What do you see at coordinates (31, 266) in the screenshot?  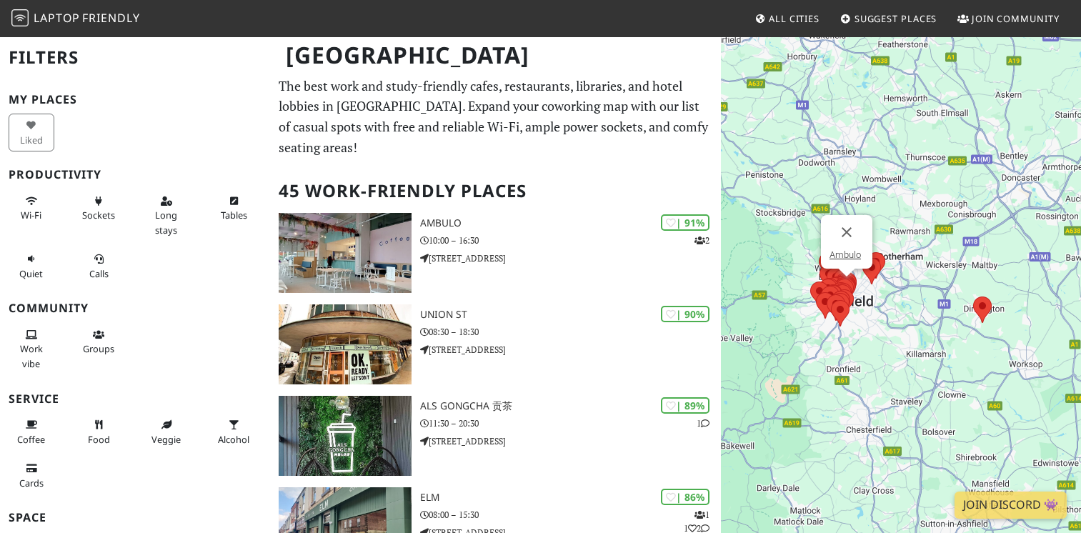 I see `button: Quiet` at bounding box center [31, 266].